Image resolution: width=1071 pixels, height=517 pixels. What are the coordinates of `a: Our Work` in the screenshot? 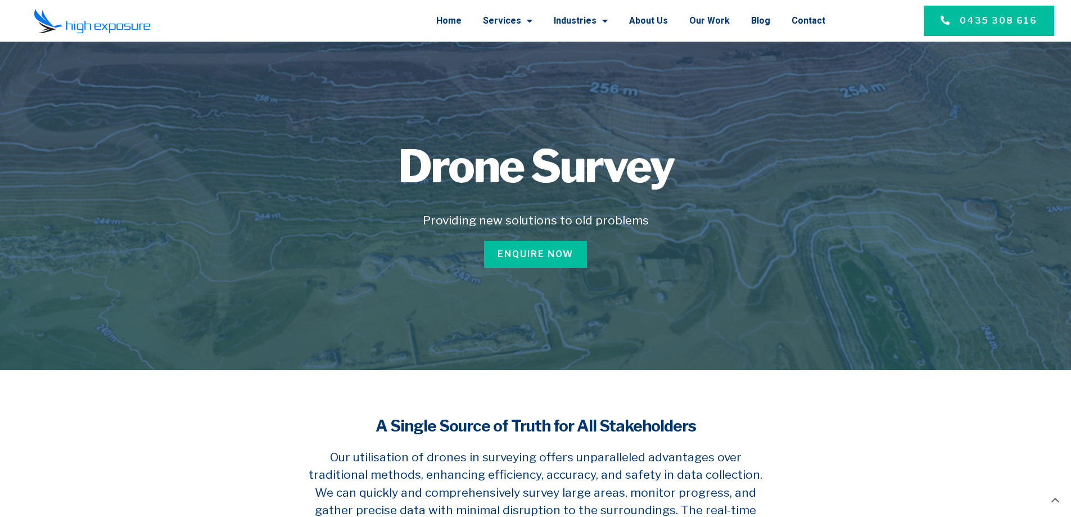 It's located at (710, 21).